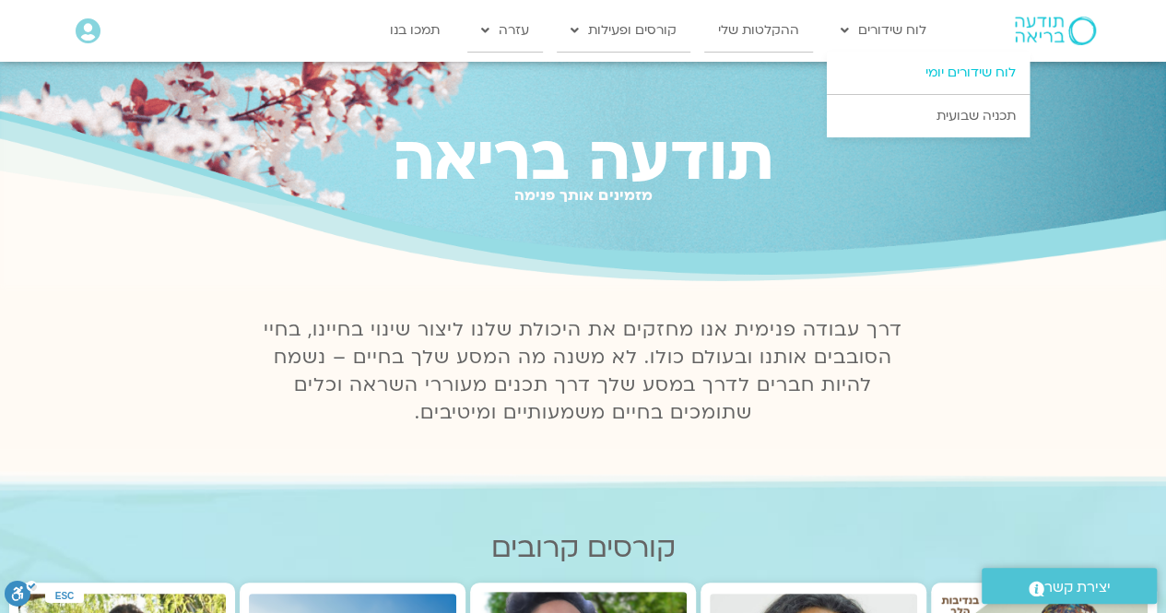  What do you see at coordinates (1056, 30) in the screenshot?
I see `img: תודעה בריאה` at bounding box center [1056, 30].